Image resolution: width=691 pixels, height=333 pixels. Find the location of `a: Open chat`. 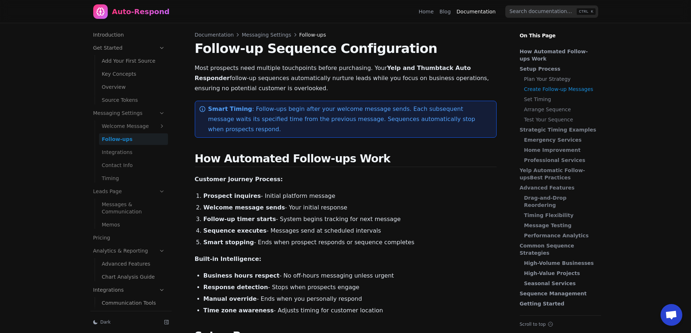

a: Open chat is located at coordinates (671, 315).